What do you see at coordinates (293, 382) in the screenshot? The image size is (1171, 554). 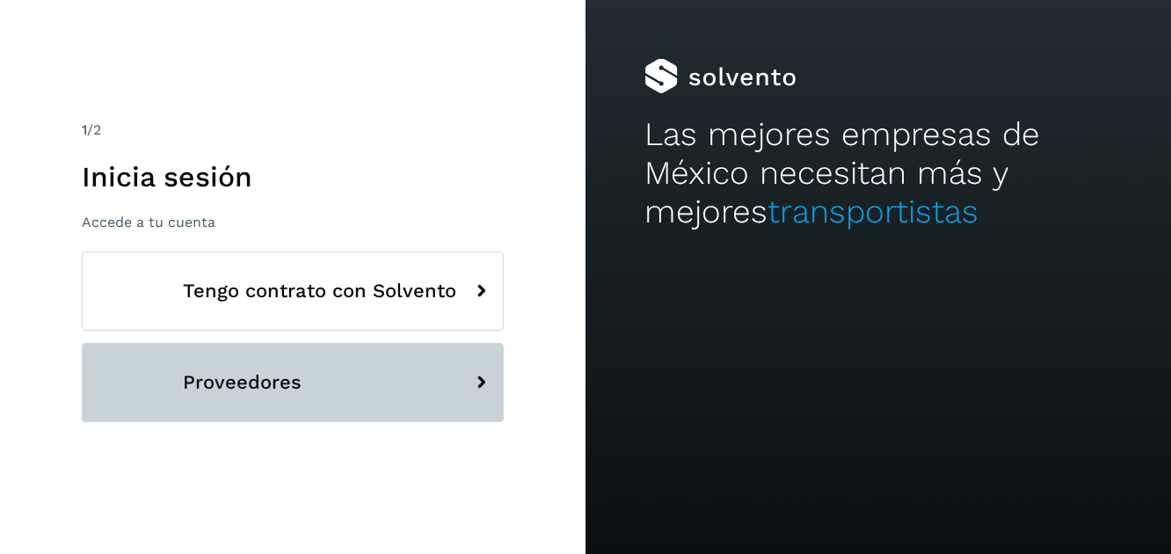 I see `button: Proveedores` at bounding box center [293, 382].